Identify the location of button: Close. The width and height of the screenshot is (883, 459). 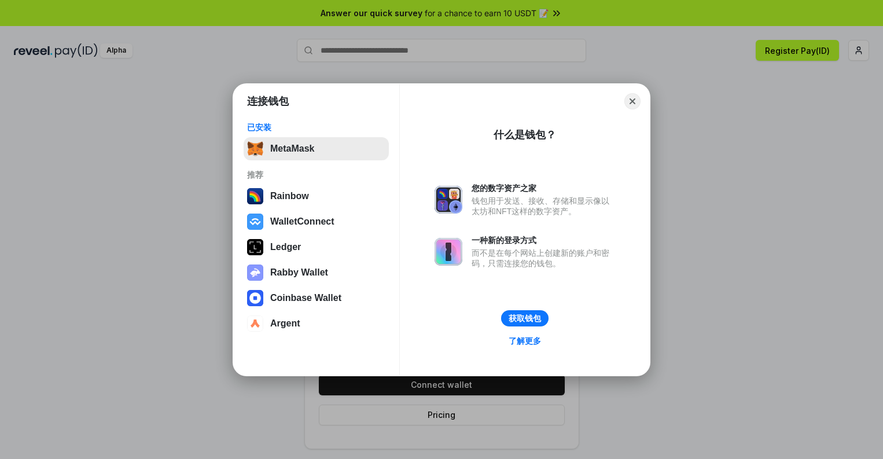
(632, 101).